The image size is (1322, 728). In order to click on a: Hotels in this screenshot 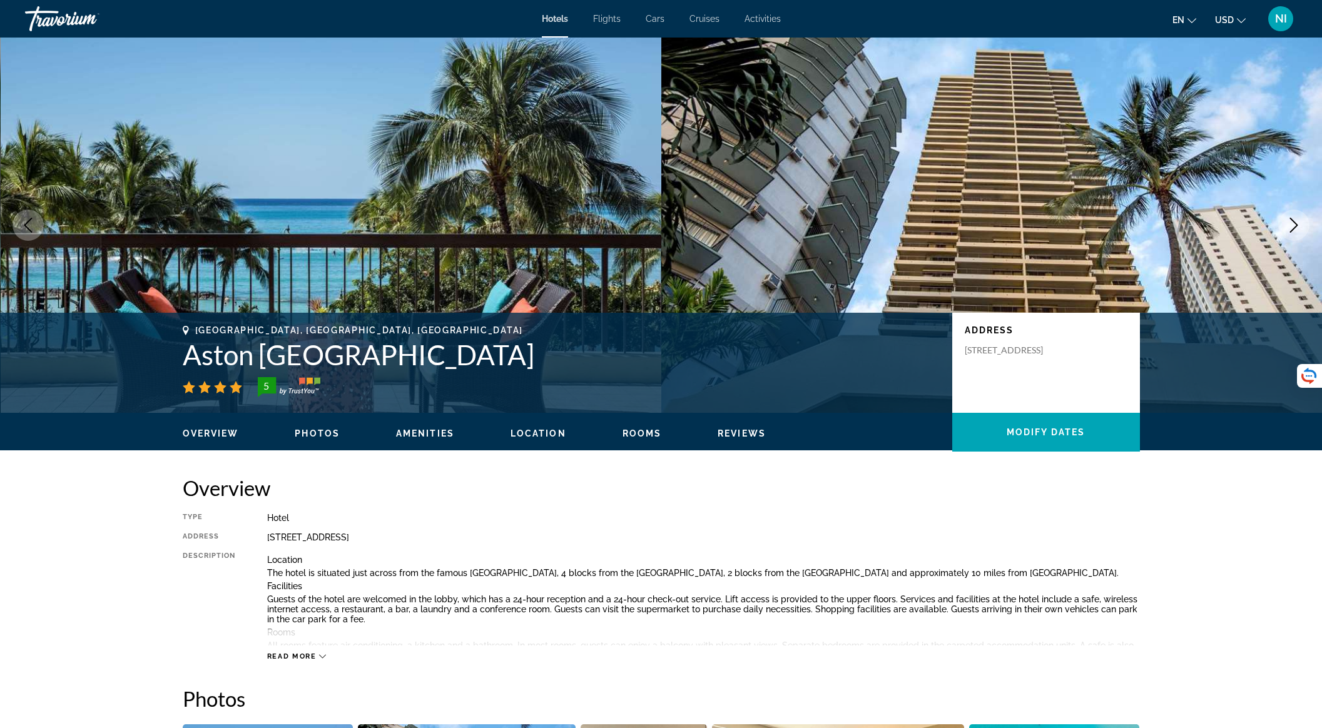, I will do `click(555, 19)`.